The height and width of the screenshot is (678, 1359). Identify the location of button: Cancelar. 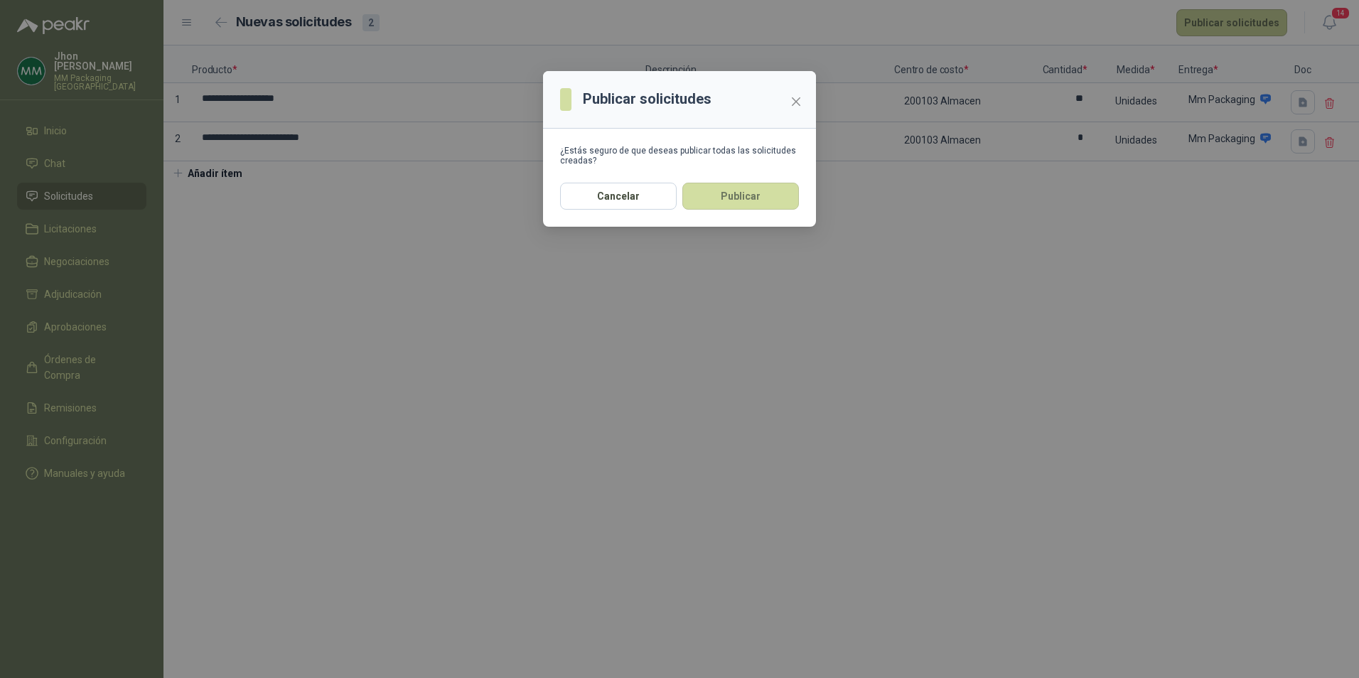
(618, 196).